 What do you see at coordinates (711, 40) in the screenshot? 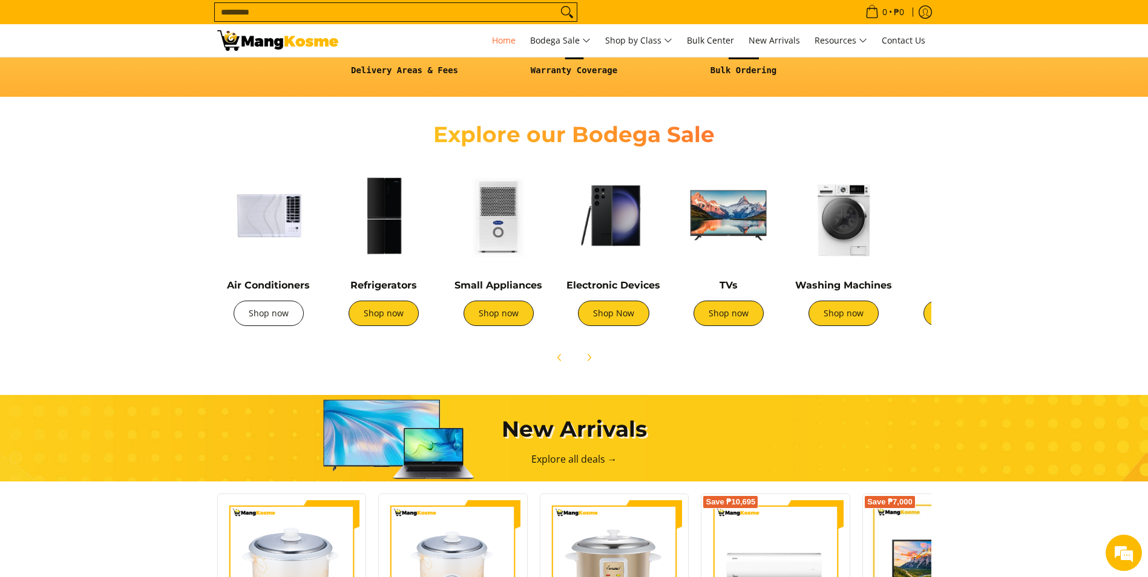
I see `span: Bulk Center` at bounding box center [711, 40].